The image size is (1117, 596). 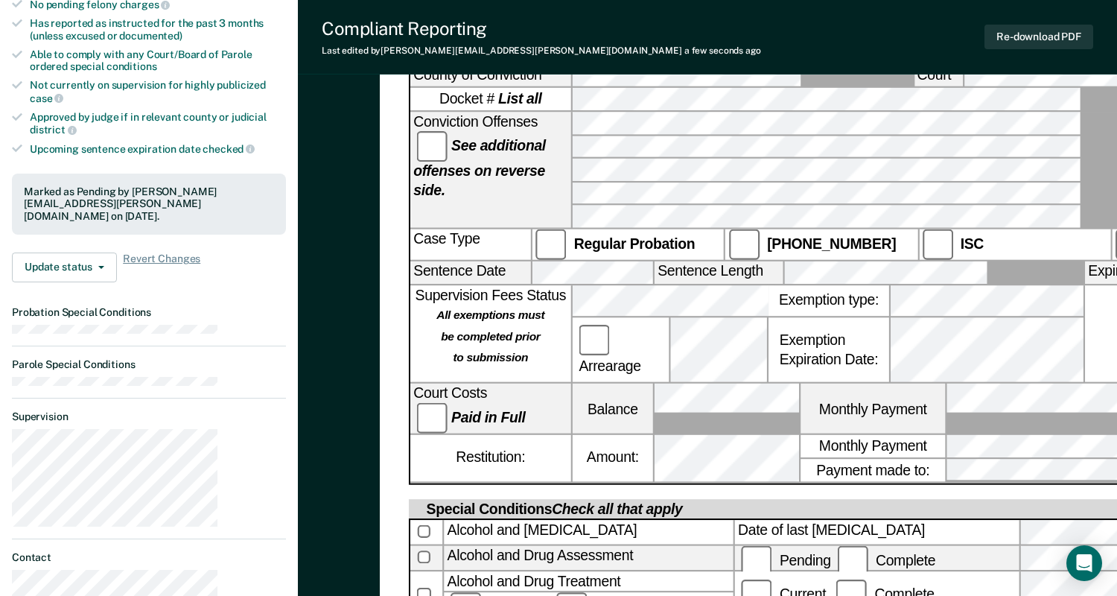 What do you see at coordinates (229, 149) in the screenshot?
I see `span: checked` at bounding box center [229, 149].